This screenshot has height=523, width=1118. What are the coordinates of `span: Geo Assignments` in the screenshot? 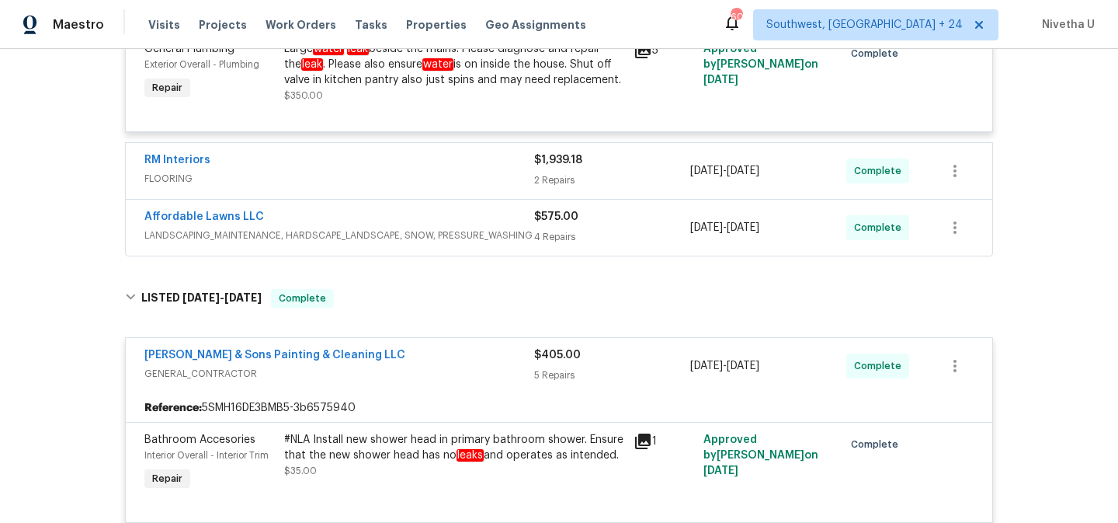 It's located at (536, 25).